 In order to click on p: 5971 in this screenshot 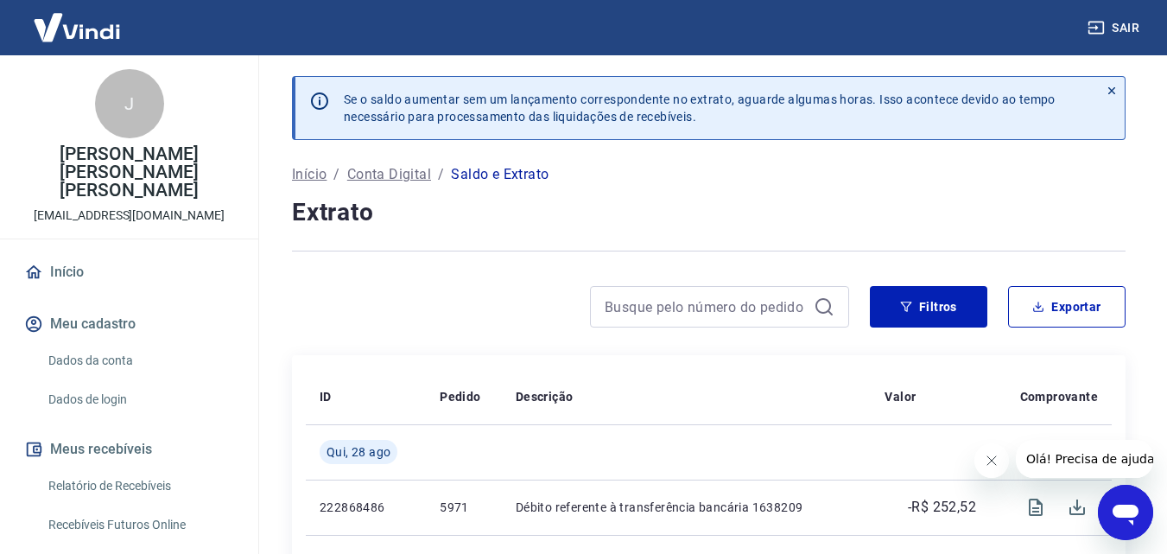, I will do `click(463, 507)`.